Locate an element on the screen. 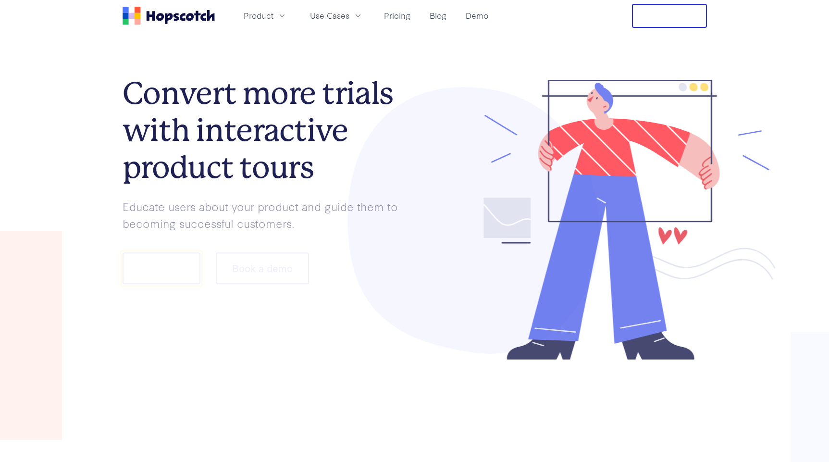  a: Blog is located at coordinates (438, 15).